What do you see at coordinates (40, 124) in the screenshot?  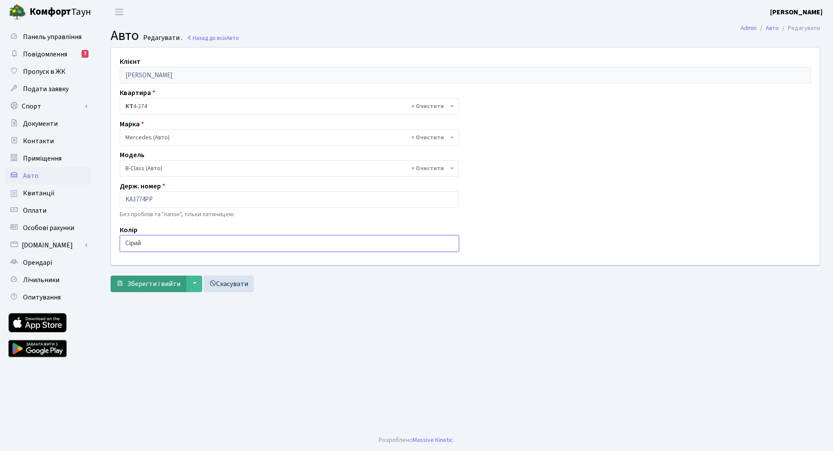 I see `span: Документи` at bounding box center [40, 124].